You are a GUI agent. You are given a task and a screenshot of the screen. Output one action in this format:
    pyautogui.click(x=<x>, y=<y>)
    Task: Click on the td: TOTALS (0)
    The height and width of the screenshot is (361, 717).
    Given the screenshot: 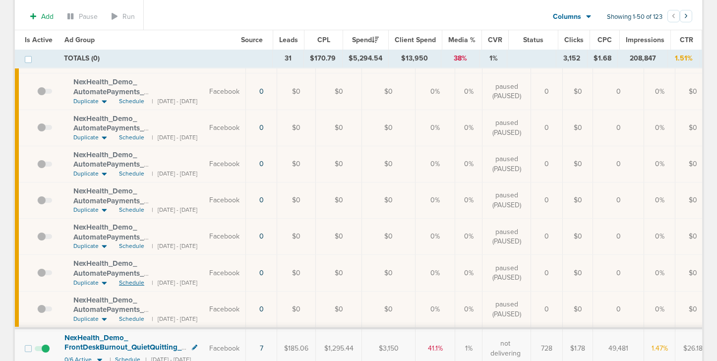 What is the action you would take?
    pyautogui.click(x=165, y=59)
    